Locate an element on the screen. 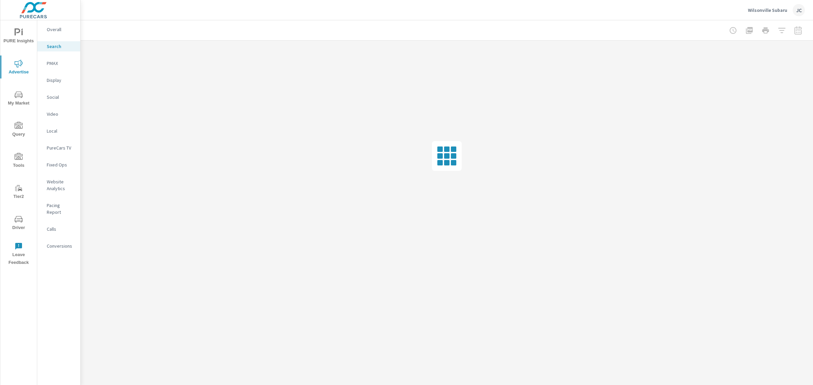 The image size is (813, 385). p: Display is located at coordinates (61, 80).